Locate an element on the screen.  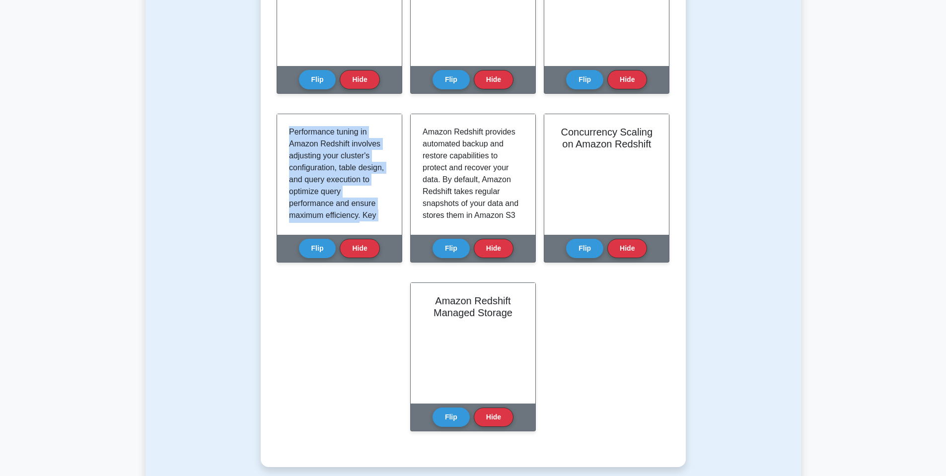
h2: Amazon Redshift Managed Storage is located at coordinates (473, 307).